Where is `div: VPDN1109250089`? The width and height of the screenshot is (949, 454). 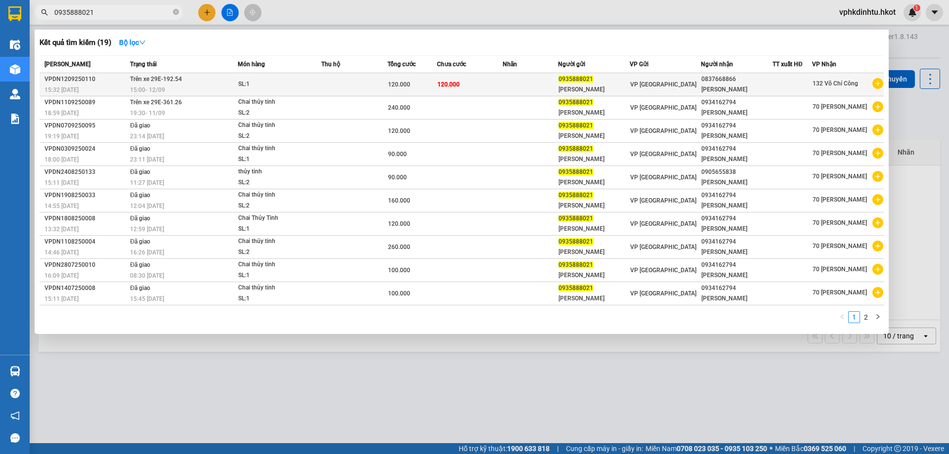 div: VPDN1109250089 is located at coordinates (86, 102).